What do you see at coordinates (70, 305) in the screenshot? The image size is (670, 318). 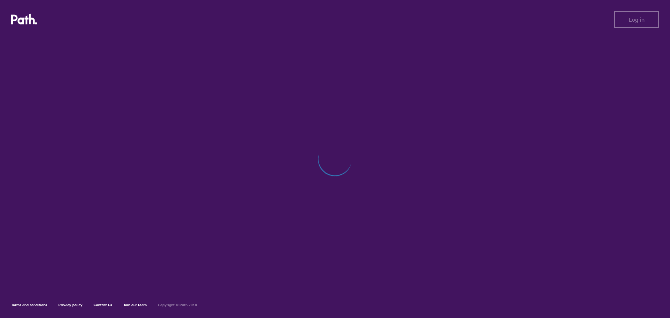 I see `a: Privacy policy` at bounding box center [70, 305].